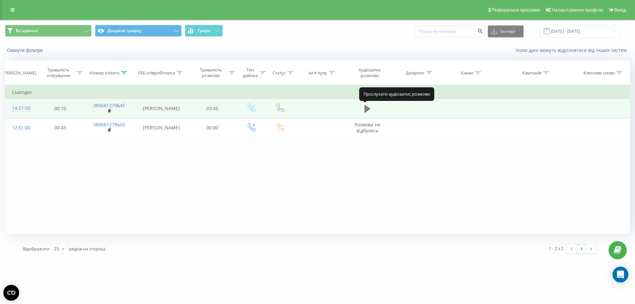 This screenshot has width=635, height=304. I want to click on a: 1, so click(582, 249).